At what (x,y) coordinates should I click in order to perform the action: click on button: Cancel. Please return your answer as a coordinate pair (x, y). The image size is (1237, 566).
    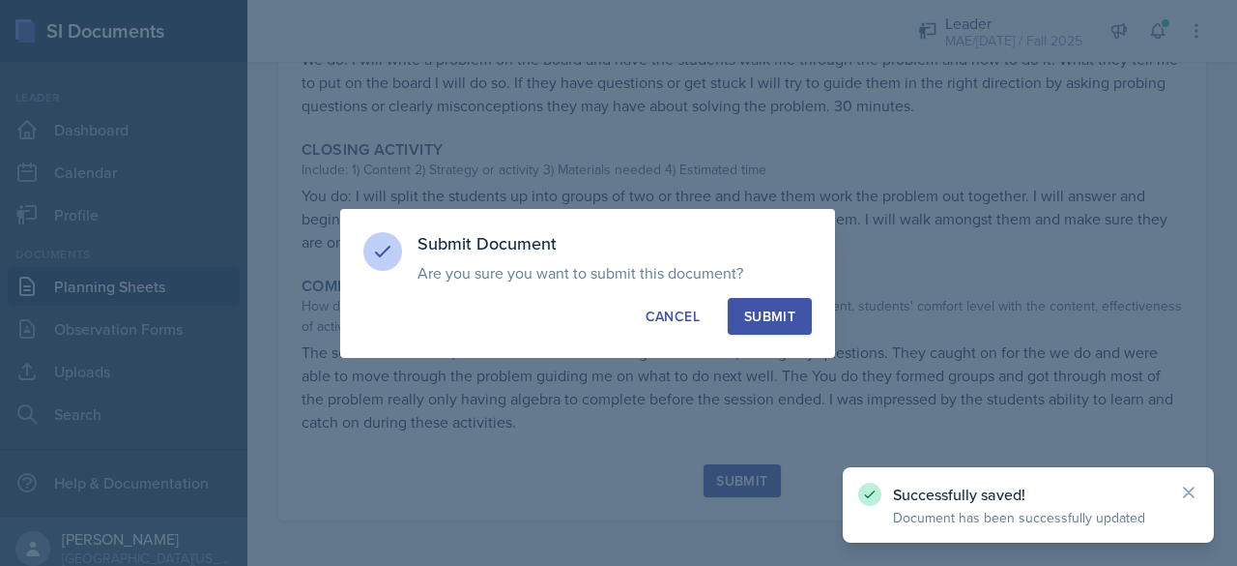
    Looking at the image, I should click on (673, 316).